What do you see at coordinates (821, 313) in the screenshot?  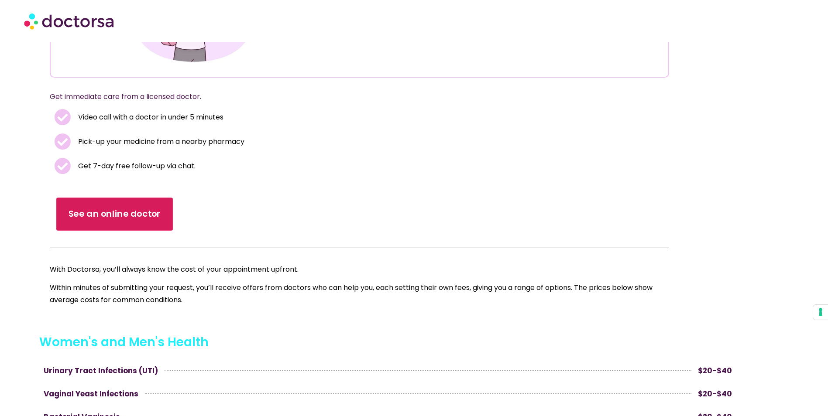 I see `button: Your consent preferences for tracking technologies` at bounding box center [821, 313].